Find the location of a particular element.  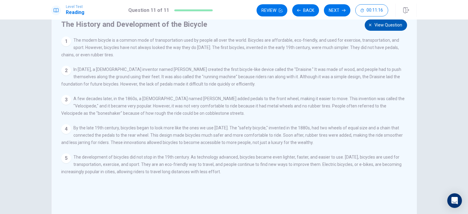

div: 2 is located at coordinates (66, 71).